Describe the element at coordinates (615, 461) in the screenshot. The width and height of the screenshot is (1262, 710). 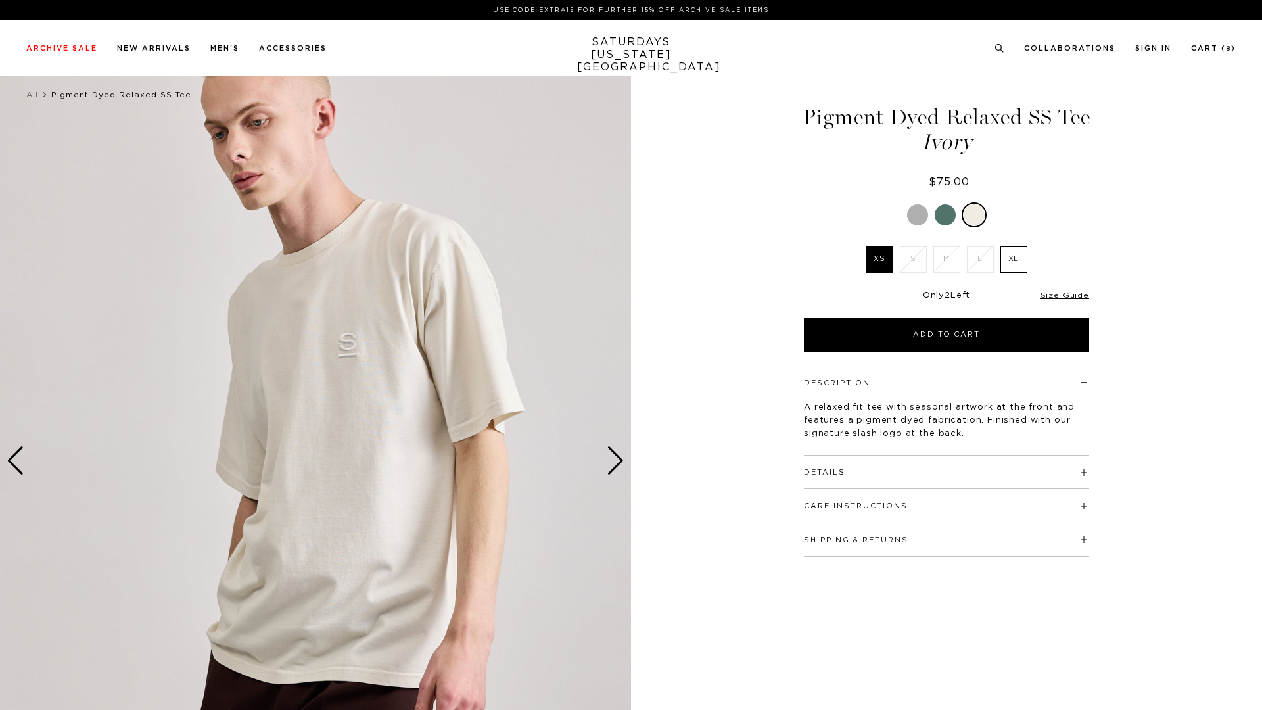
I see `div: Next slide` at that location.